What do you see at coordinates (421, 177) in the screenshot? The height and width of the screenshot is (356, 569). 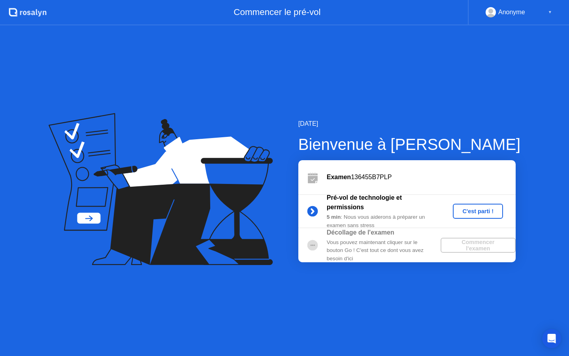 I see `div: 136455B7PLP` at bounding box center [421, 177].